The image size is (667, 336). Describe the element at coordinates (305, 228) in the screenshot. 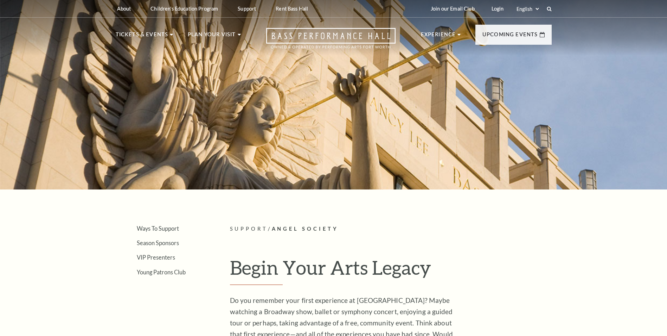

I see `span: Angel Society` at that location.